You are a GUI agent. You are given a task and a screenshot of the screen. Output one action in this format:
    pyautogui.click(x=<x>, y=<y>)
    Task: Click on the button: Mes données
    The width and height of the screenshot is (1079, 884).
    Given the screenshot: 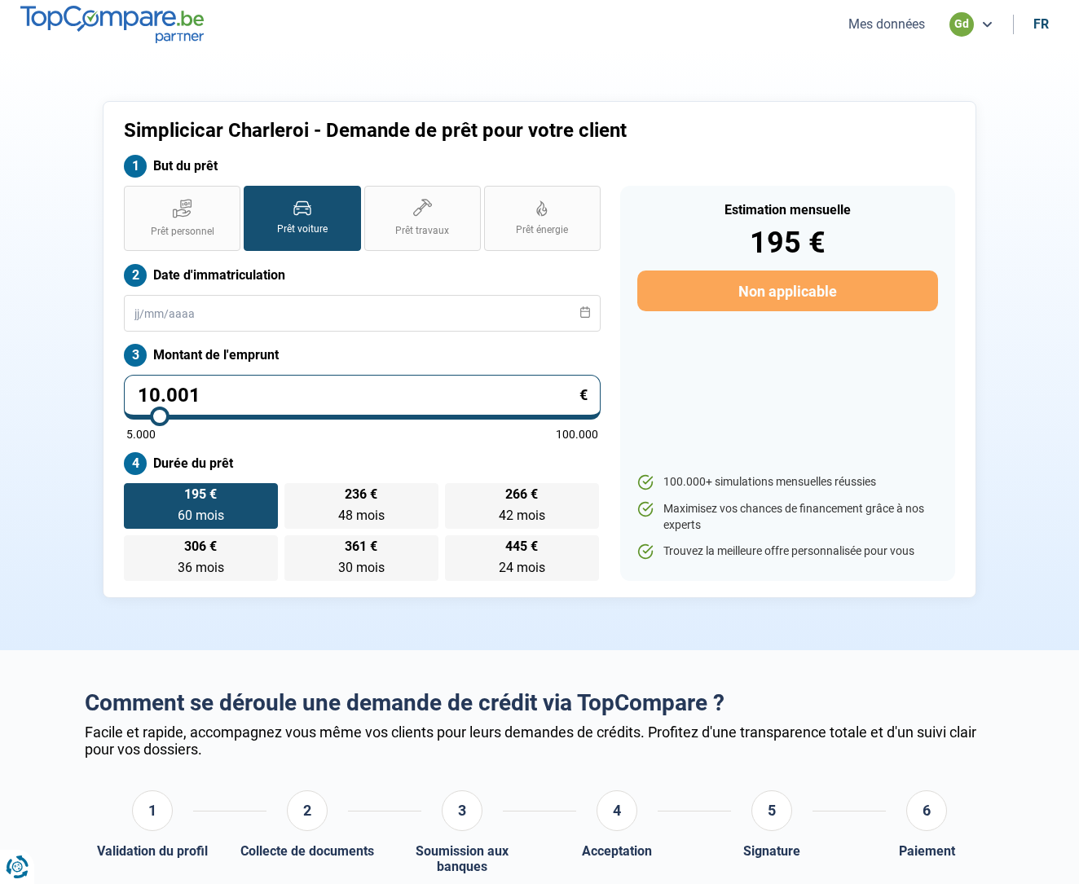 What is the action you would take?
    pyautogui.click(x=887, y=24)
    